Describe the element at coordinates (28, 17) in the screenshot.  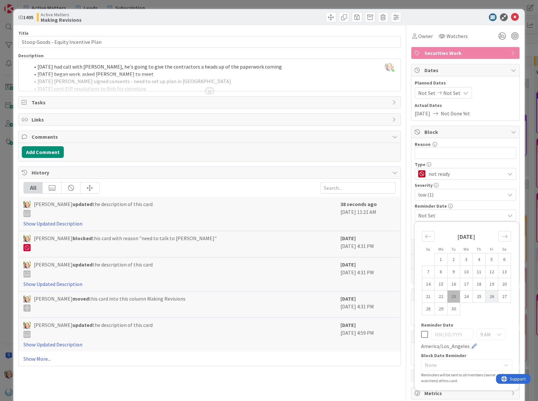
I see `b: 1495` at that location.